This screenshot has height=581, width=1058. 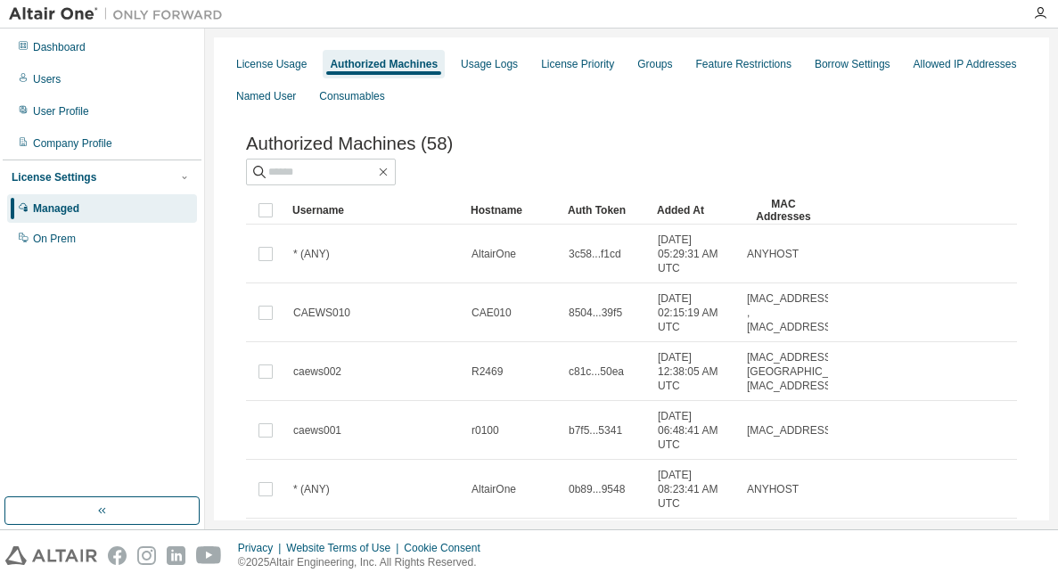 What do you see at coordinates (365, 562) in the screenshot?
I see `p: © 2025 Altair Engineering, Inc. All Rights Reserved.` at bounding box center [365, 562].